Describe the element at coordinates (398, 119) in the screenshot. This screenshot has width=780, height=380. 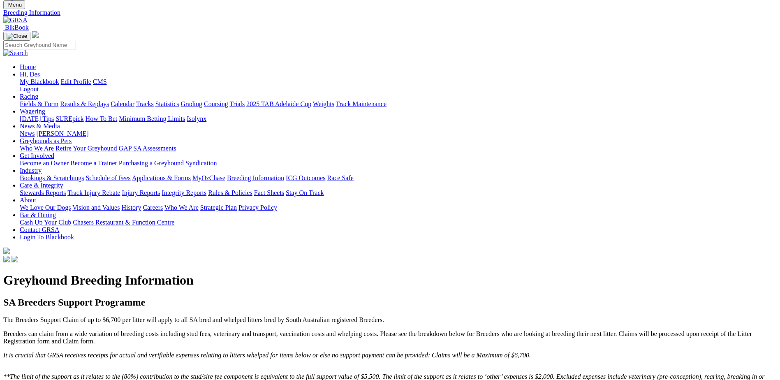
I see `div: Wagering` at that location.